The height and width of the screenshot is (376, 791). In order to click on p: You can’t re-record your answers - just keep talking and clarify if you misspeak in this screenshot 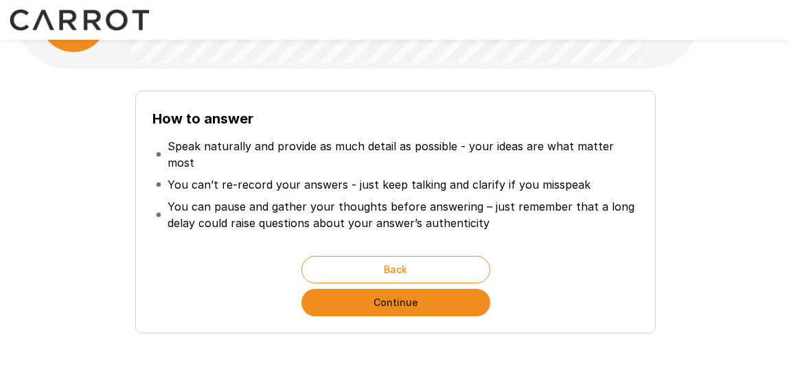, I will do `click(379, 185)`.